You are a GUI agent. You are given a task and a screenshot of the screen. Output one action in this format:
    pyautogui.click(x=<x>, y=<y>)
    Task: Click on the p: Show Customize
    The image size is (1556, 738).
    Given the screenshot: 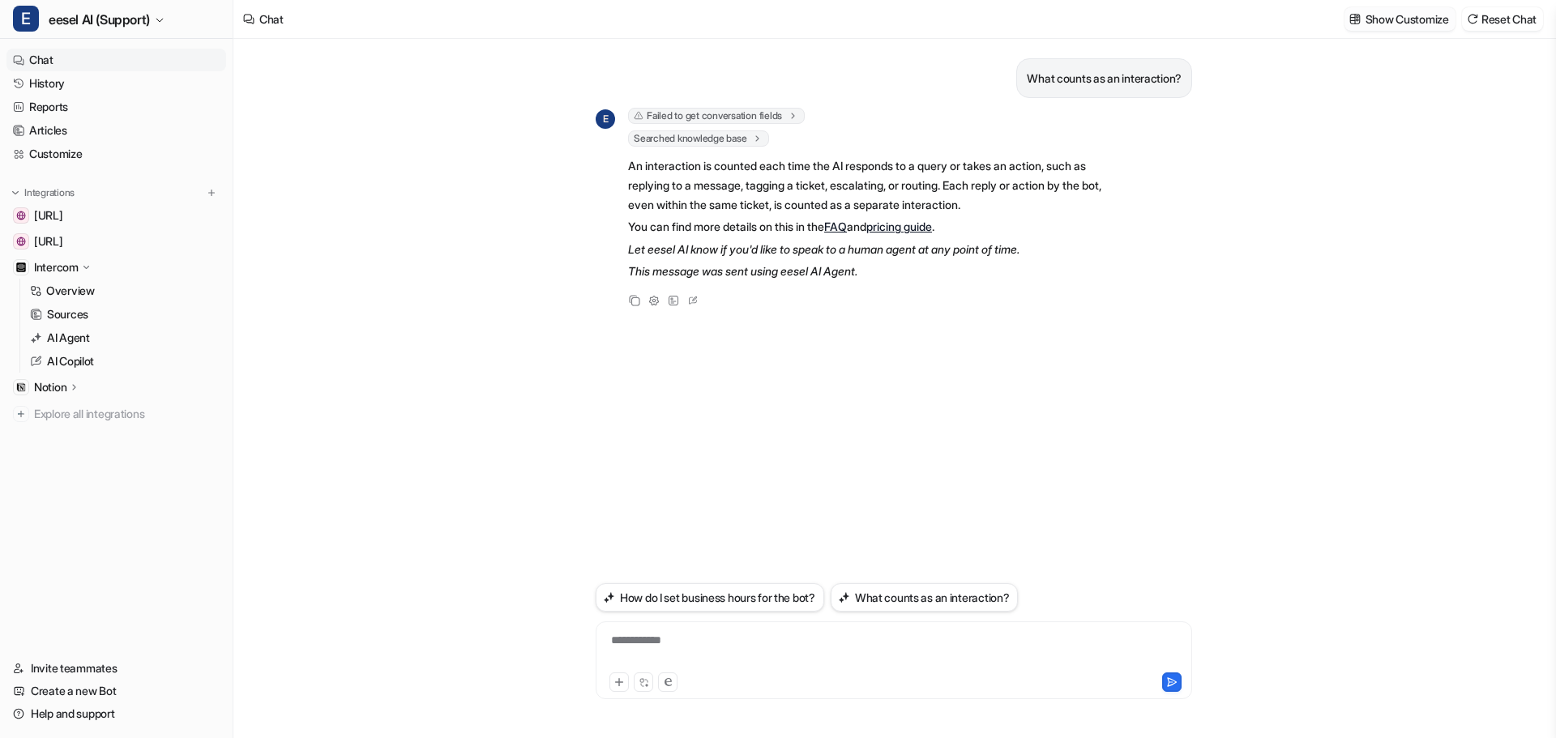 What is the action you would take?
    pyautogui.click(x=1406, y=19)
    